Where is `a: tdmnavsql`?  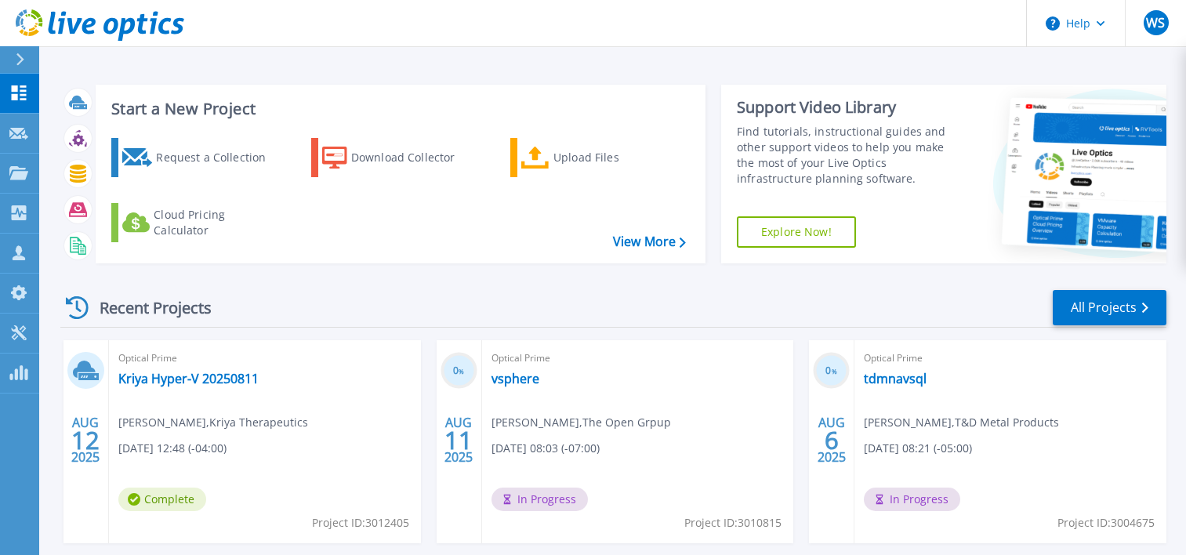
a: tdmnavsql is located at coordinates (895, 379).